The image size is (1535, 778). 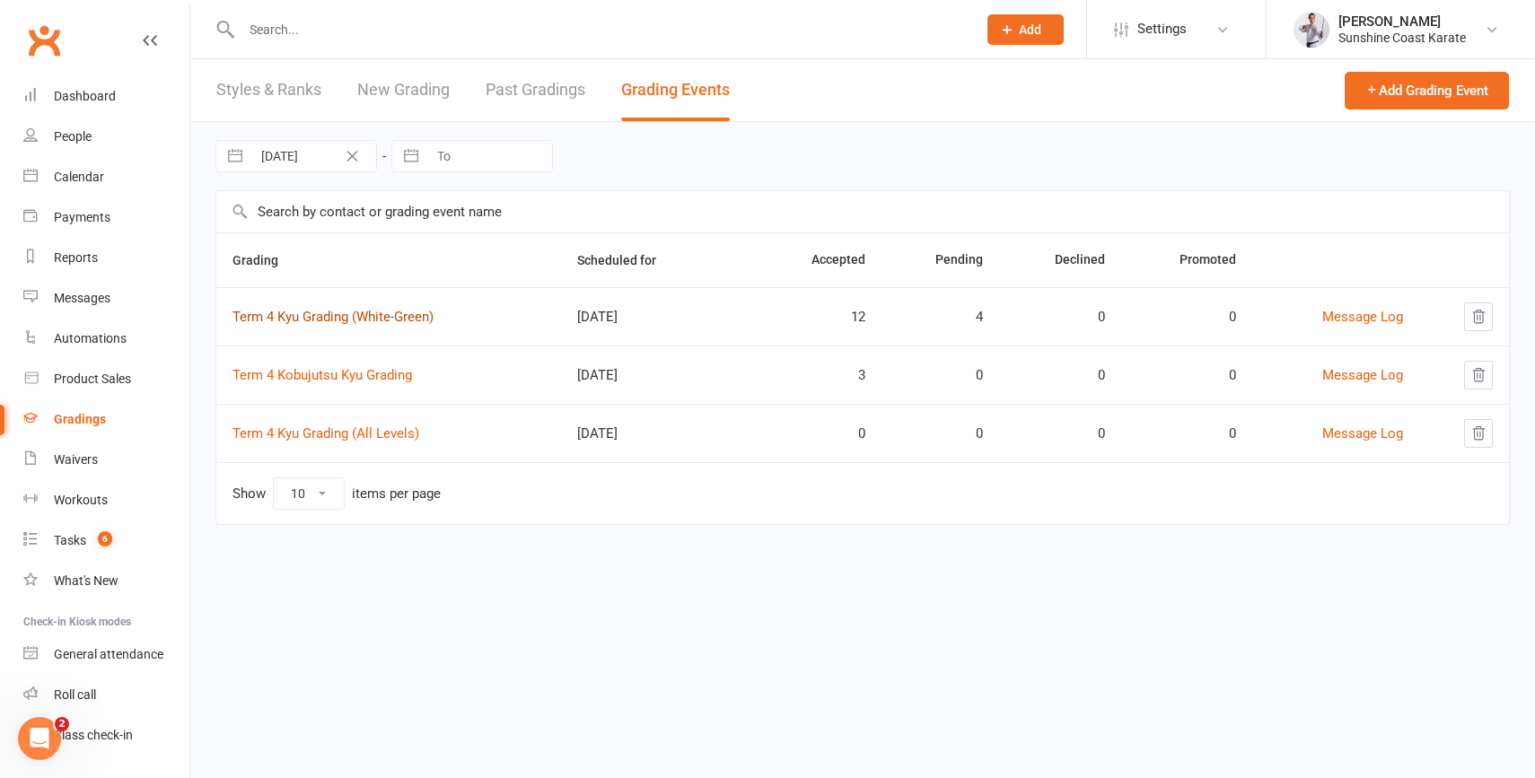 What do you see at coordinates (106, 735) in the screenshot?
I see `a: Class kiosk mode` at bounding box center [106, 735].